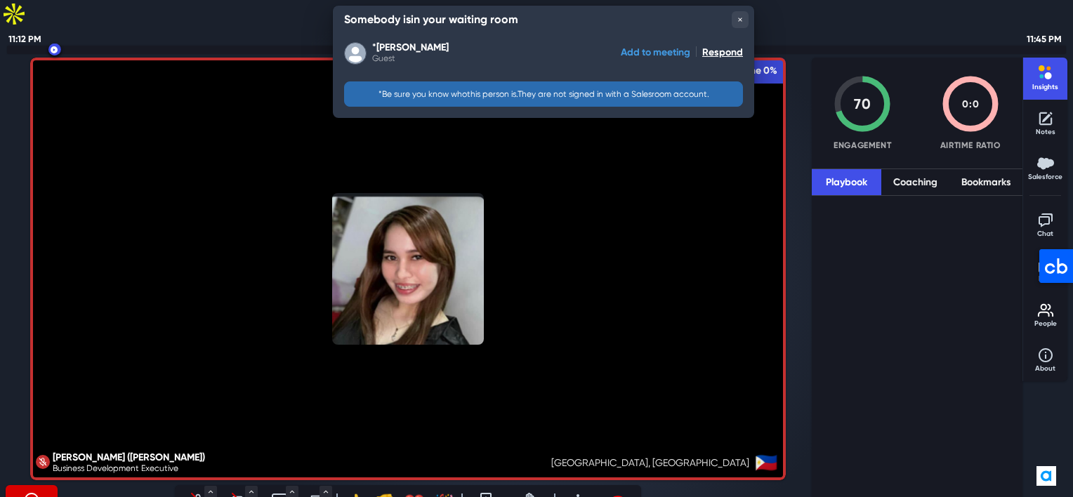 The image size is (1073, 497). What do you see at coordinates (915, 182) in the screenshot?
I see `button: Coaching` at bounding box center [915, 182].